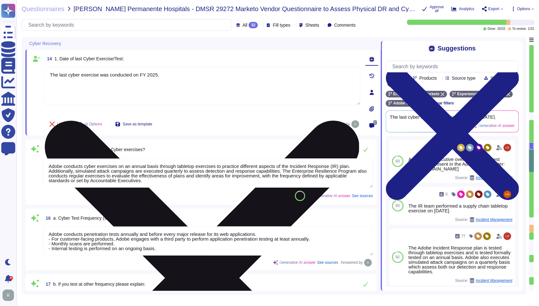  I want to click on span: 16, so click(47, 218).